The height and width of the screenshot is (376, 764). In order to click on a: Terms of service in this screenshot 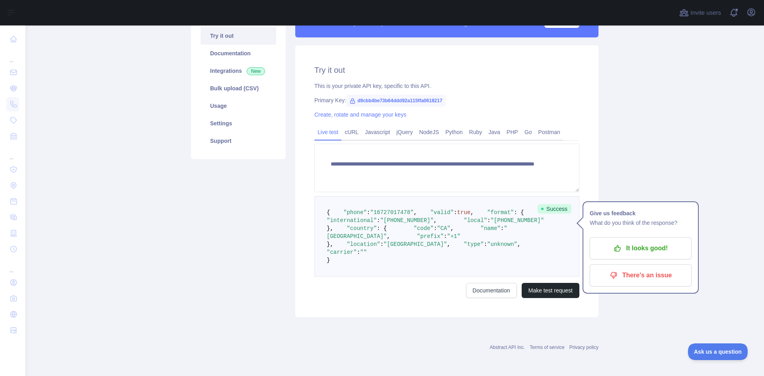, I will do `click(547, 347)`.